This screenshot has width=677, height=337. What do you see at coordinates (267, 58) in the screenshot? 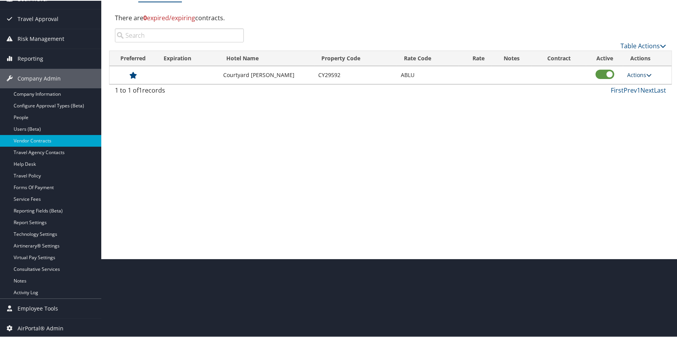
I see `th: Hotel Name: activate to sort column ascending` at bounding box center [267, 58].